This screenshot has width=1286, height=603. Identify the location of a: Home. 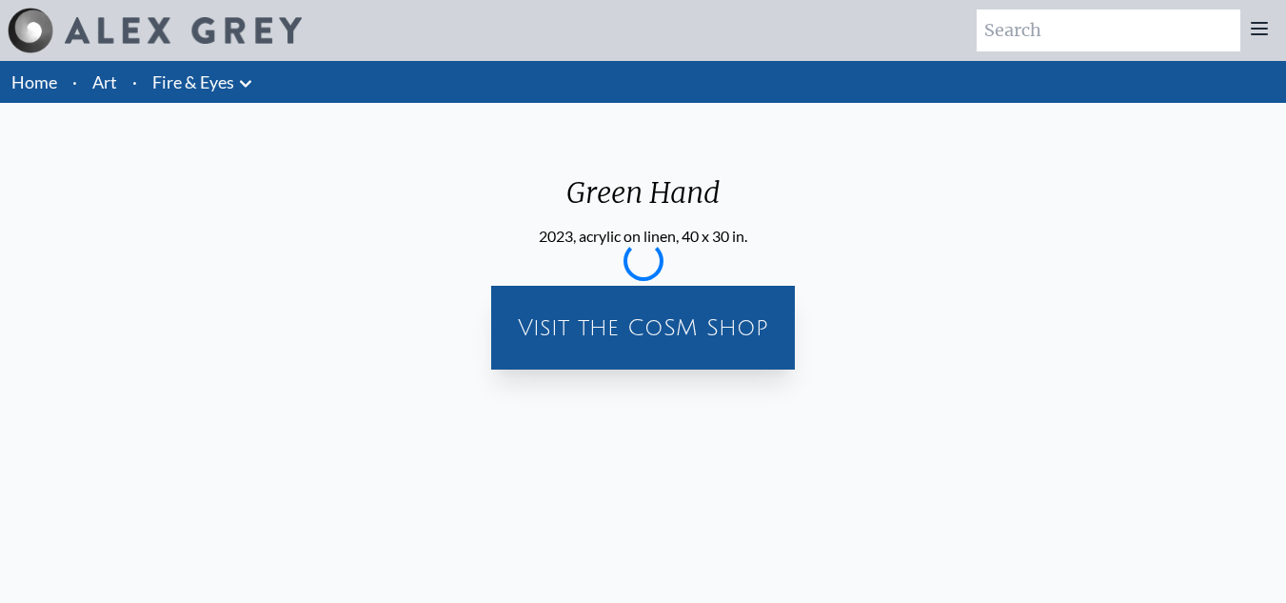
(34, 82).